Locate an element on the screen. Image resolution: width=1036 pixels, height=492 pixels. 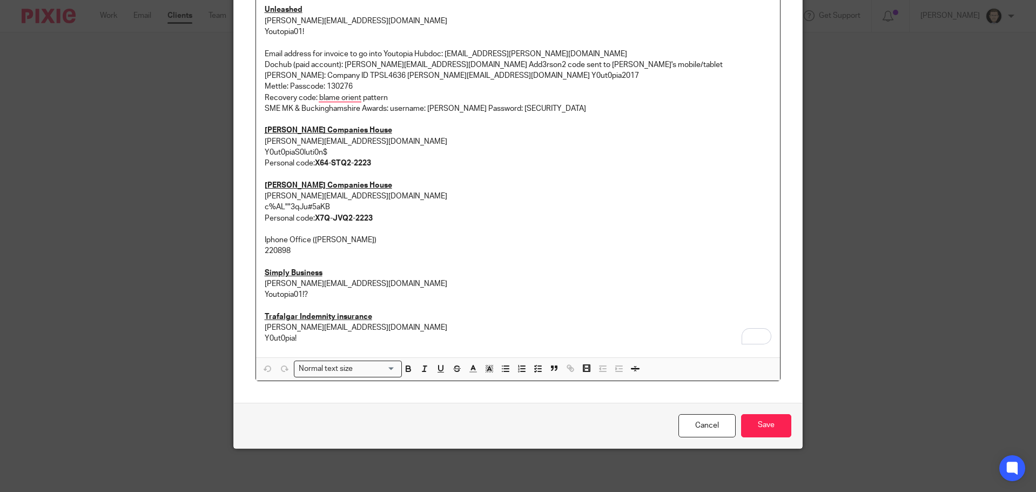
p: Mettle: Passcode: 130276 is located at coordinates (518, 86).